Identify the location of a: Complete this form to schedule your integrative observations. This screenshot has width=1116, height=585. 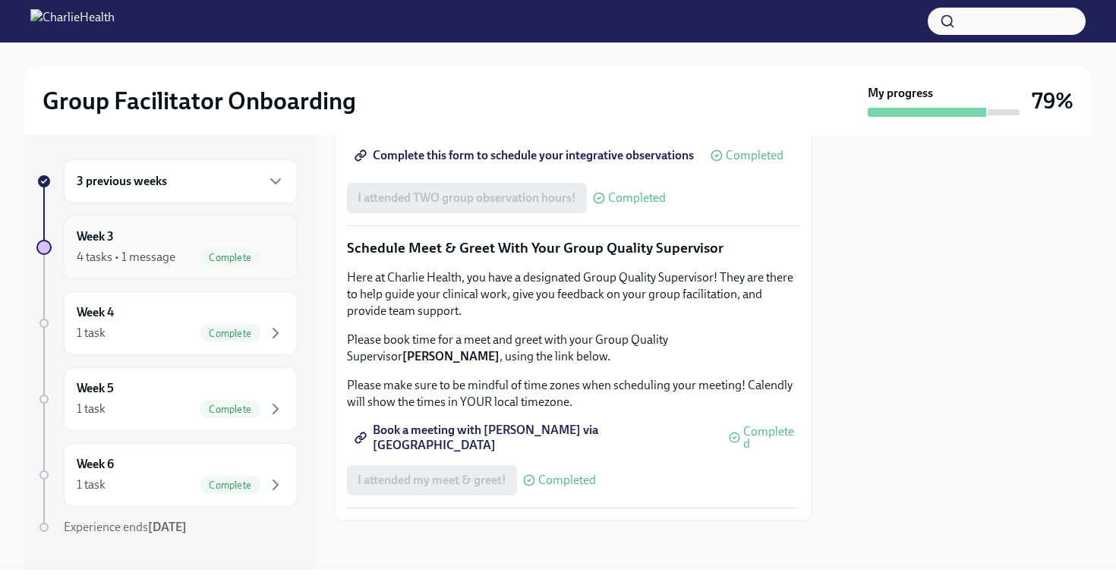
(525, 156).